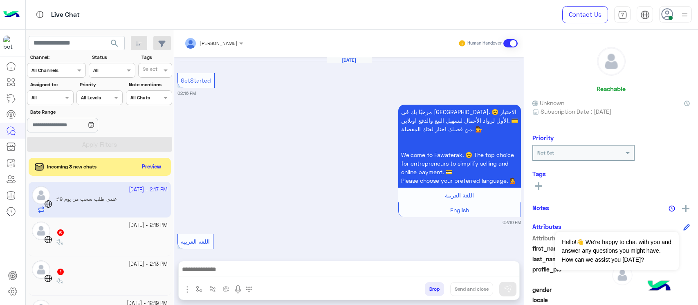  Describe the element at coordinates (226, 289) in the screenshot. I see `img: create order` at that location.